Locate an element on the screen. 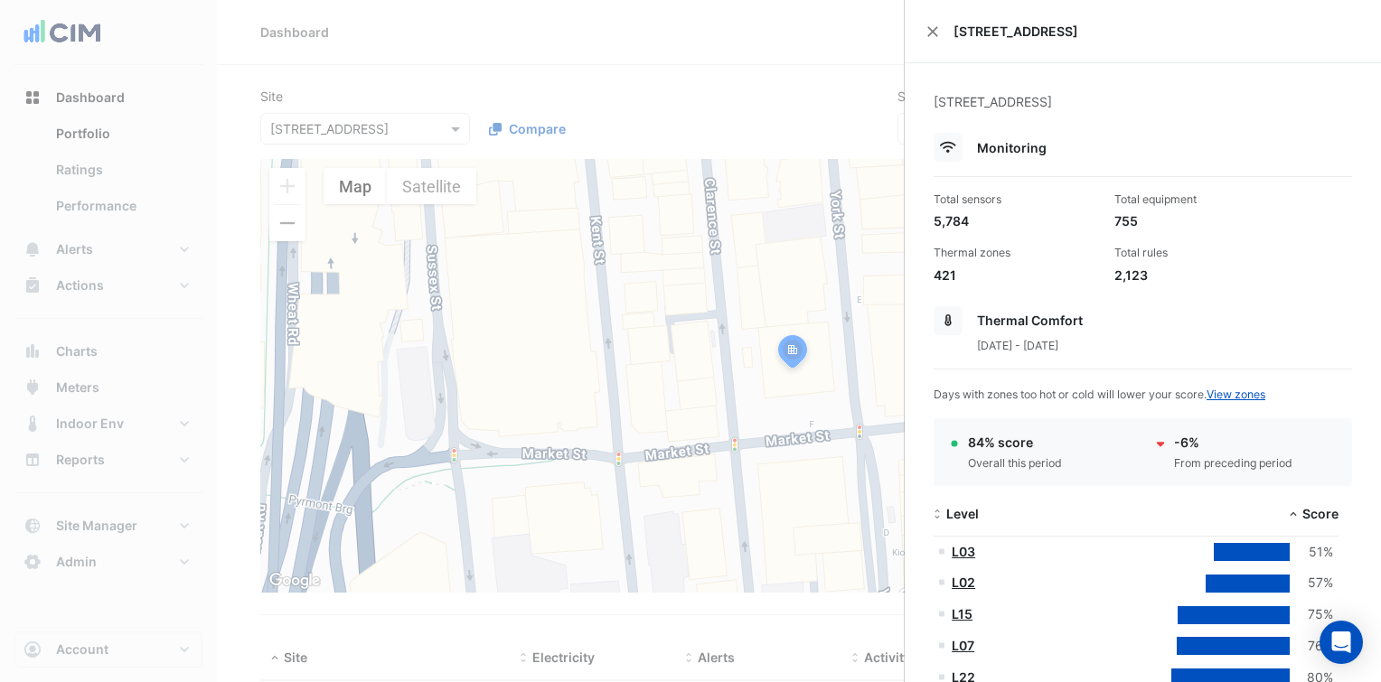 The height and width of the screenshot is (682, 1381). a: L07 is located at coordinates (963, 645).